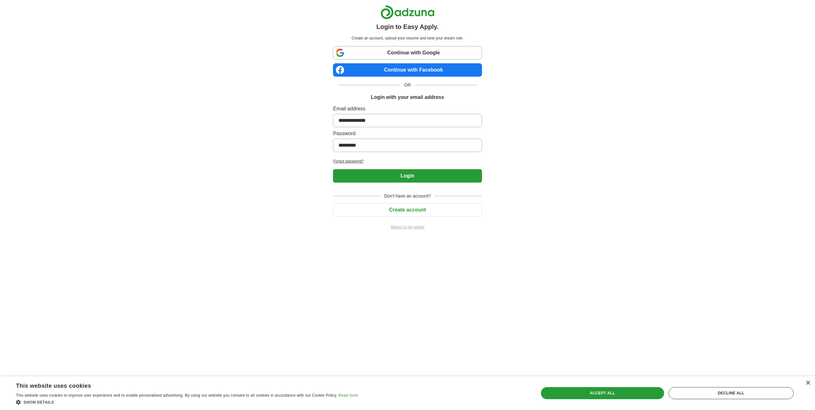 Image resolution: width=815 pixels, height=410 pixels. Describe the element at coordinates (407, 12) in the screenshot. I see `img: Adzuna logo` at that location.